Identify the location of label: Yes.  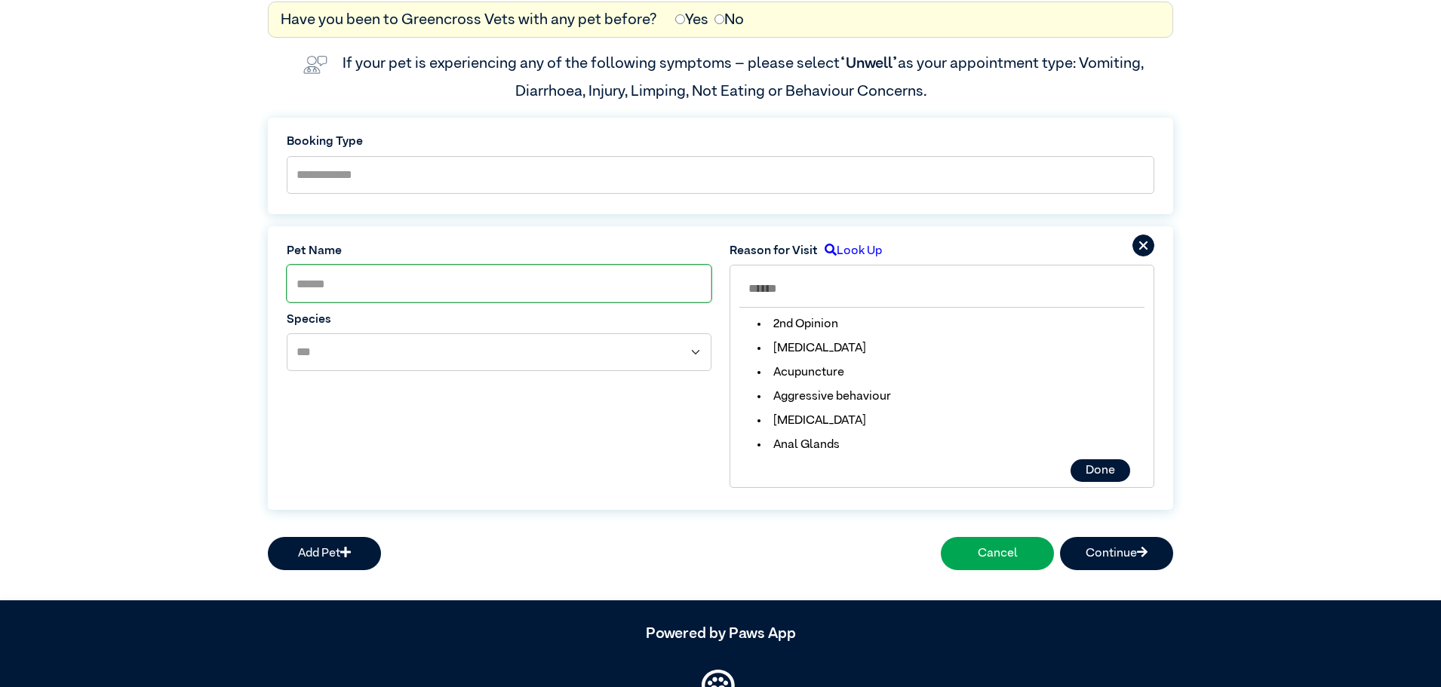
(692, 20).